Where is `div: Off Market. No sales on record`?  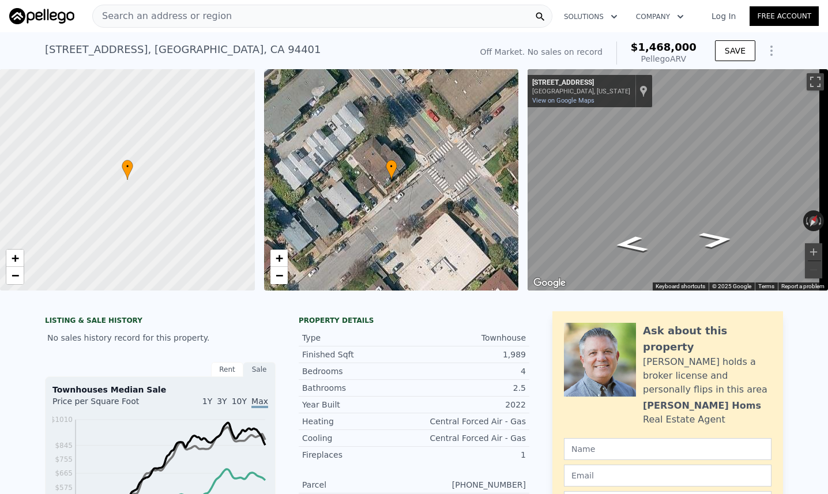 div: Off Market. No sales on record is located at coordinates (542, 52).